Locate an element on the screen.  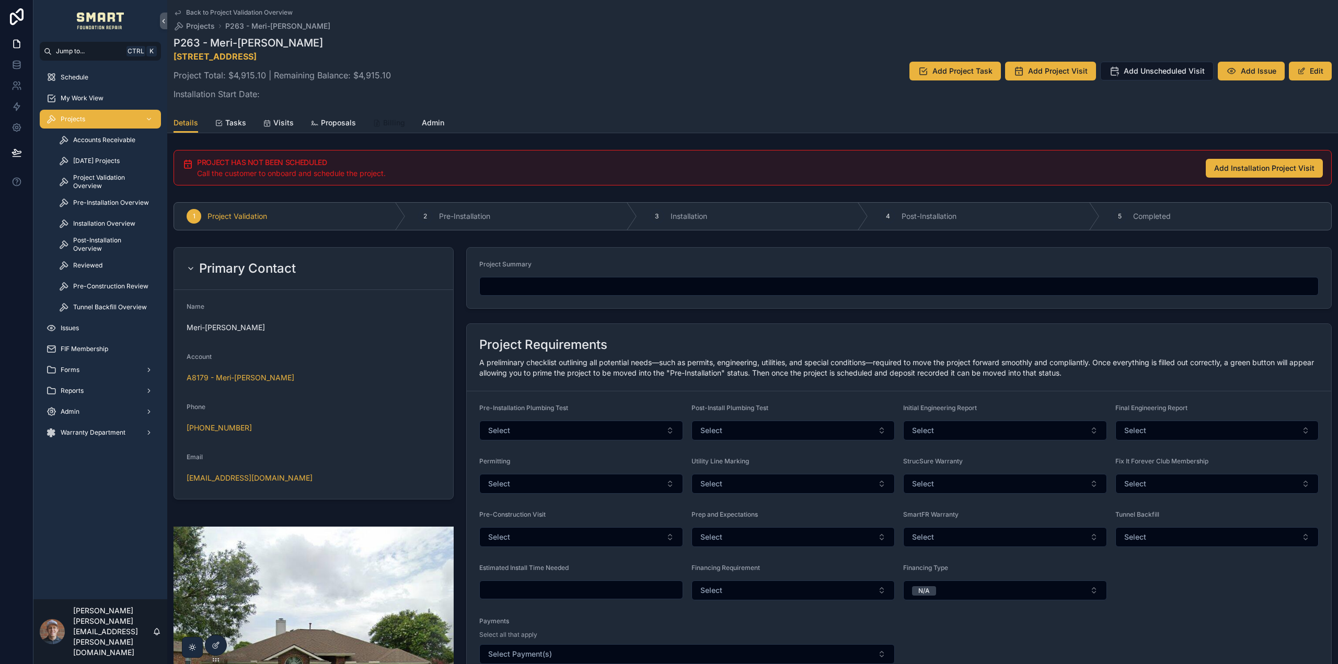
span: A preliminary checklist outlining all potential needs—such as permits, engineering, utilities, an... is located at coordinates (896, 367).